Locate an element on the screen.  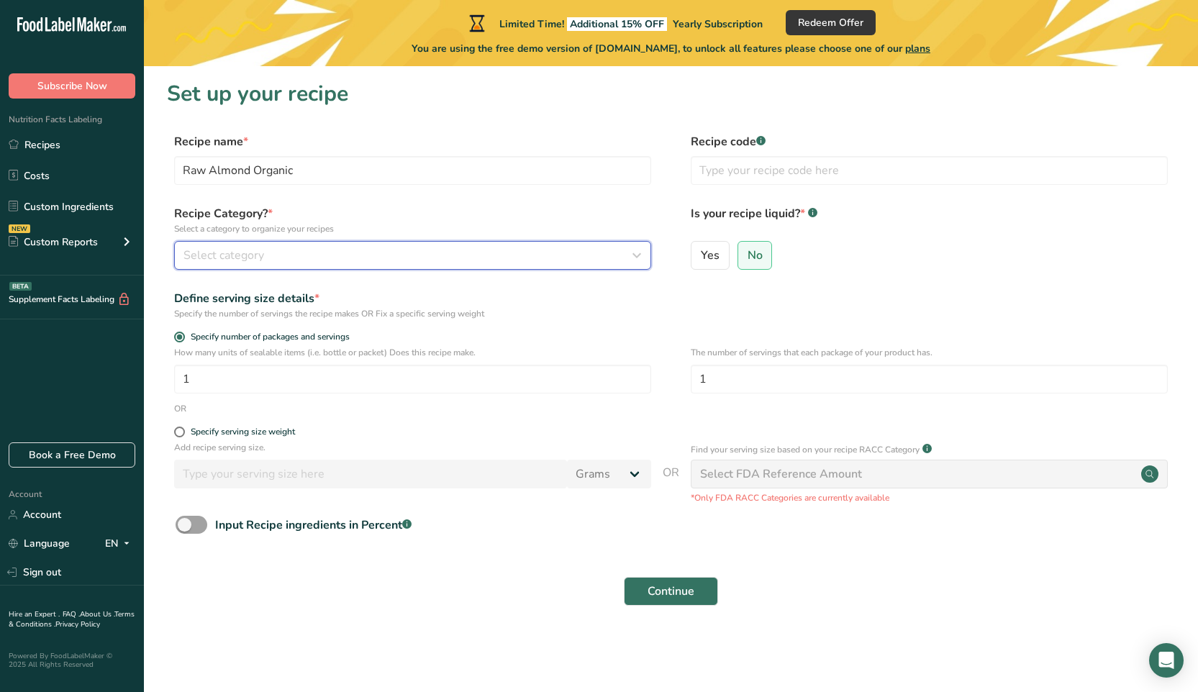
div: Limited Time! is located at coordinates (614, 23).